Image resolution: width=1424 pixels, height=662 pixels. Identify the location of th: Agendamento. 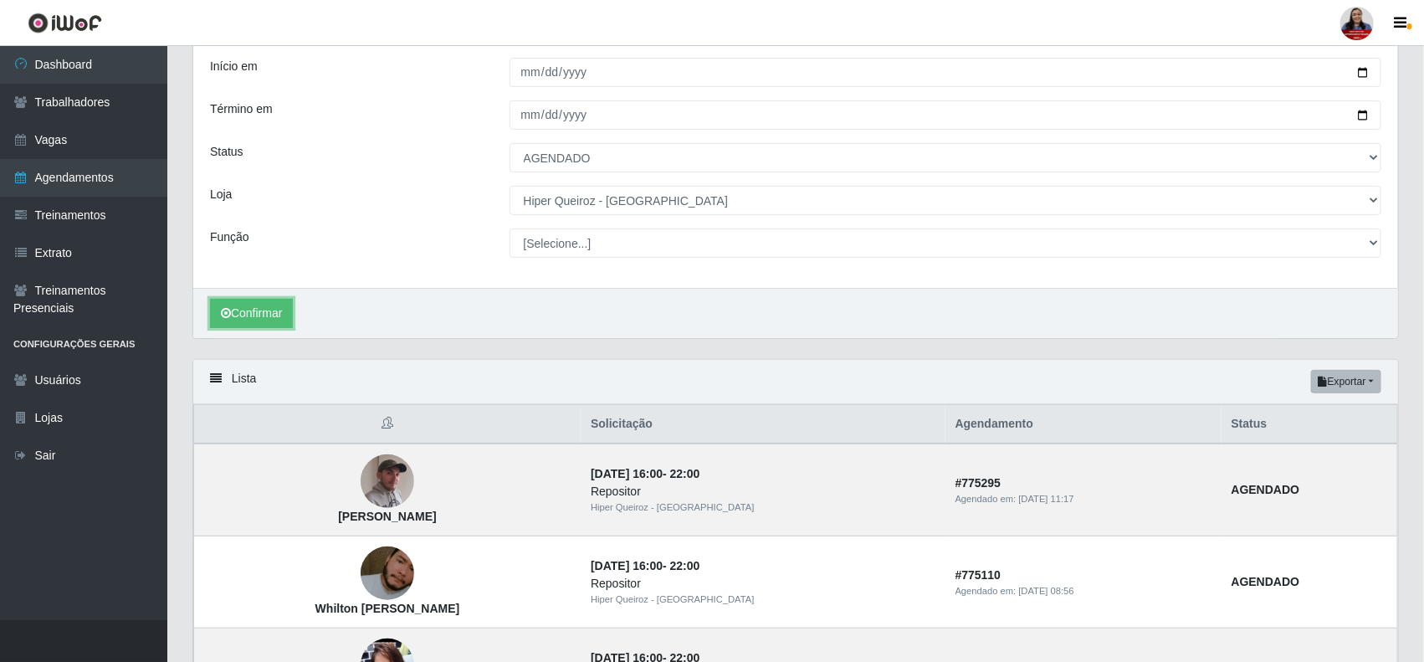
(1084, 424).